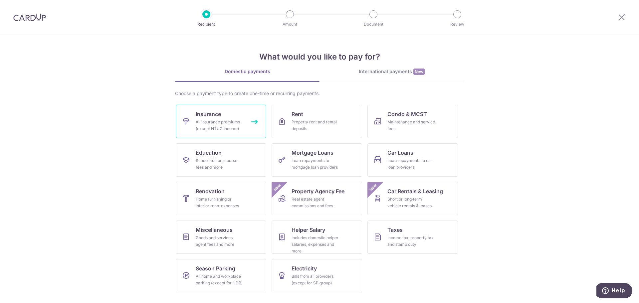  I want to click on a: RentProperty rent and rental deposits, so click(317, 122).